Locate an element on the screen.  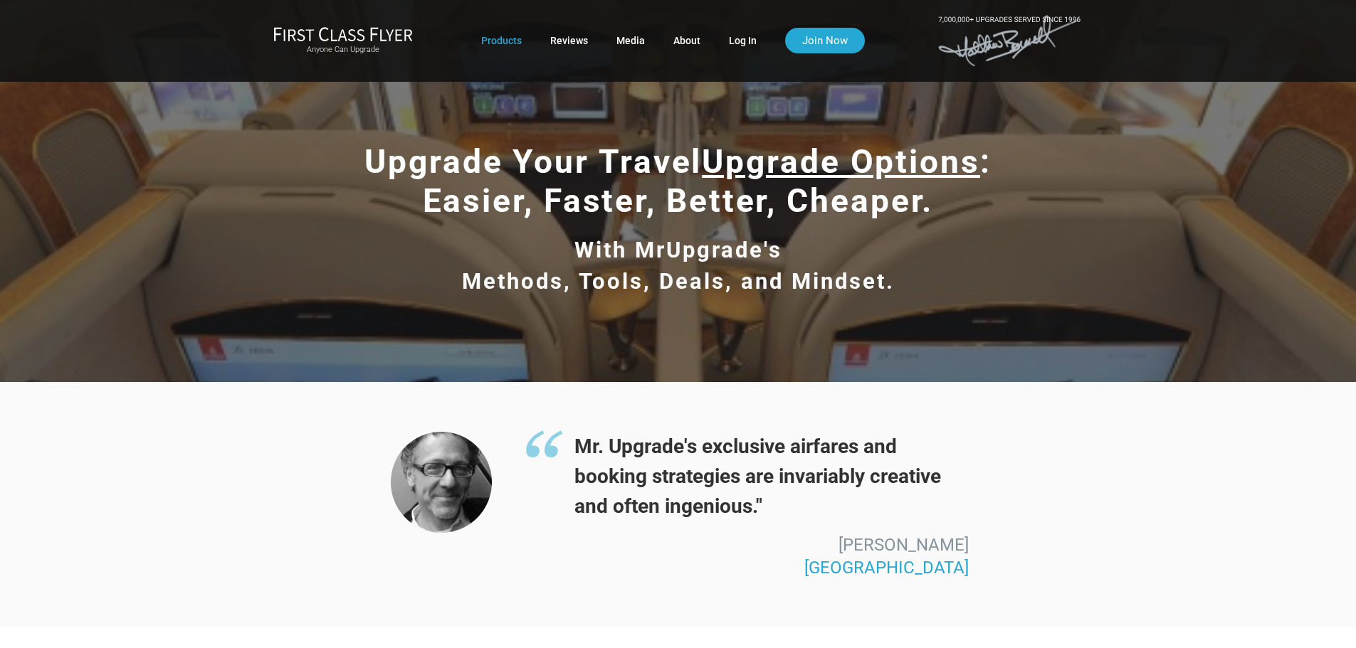
a: Join Now is located at coordinates (825, 41).